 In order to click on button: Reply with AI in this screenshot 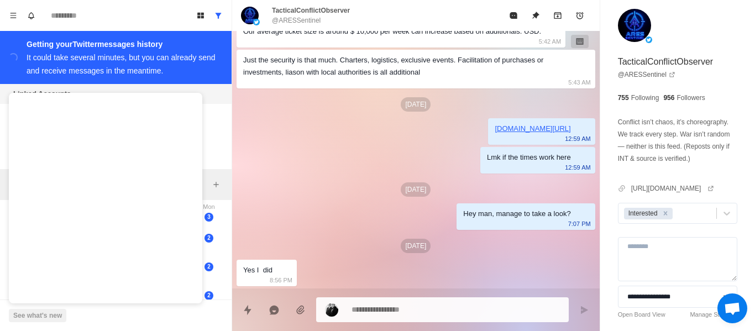, I will do `click(274, 310)`.